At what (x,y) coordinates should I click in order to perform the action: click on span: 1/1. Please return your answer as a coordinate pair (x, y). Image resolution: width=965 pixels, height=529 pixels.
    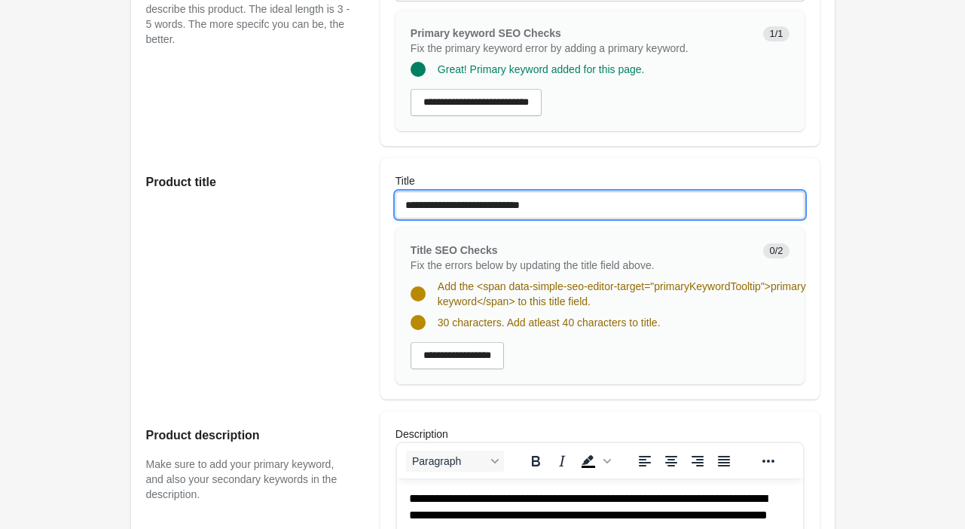
    Looking at the image, I should click on (776, 34).